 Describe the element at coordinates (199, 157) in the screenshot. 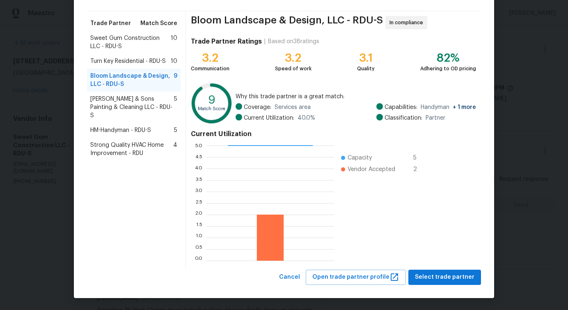

I see `text: 4.5` at that location.